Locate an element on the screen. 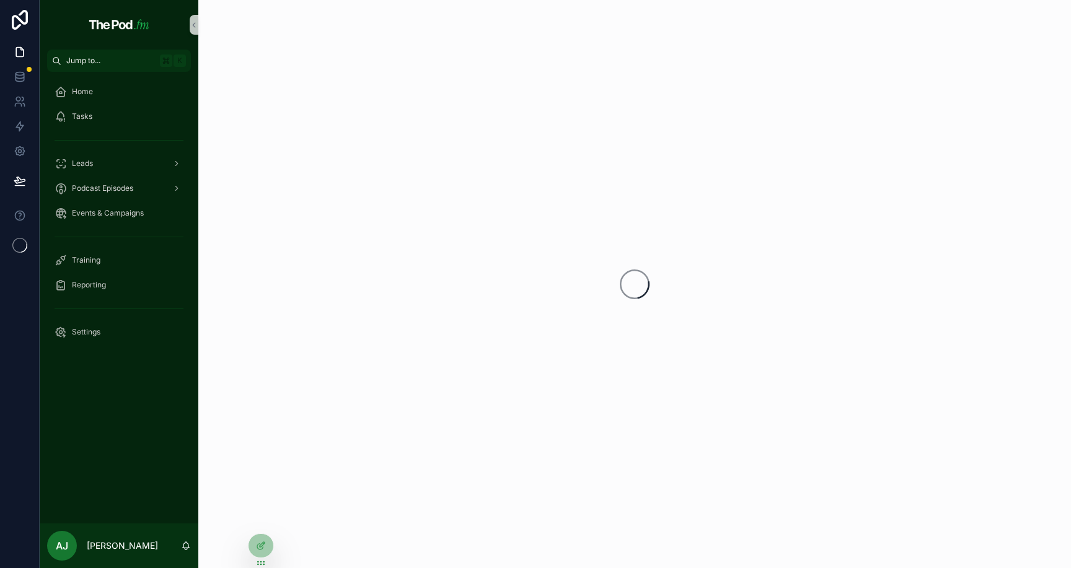  a: Leads is located at coordinates (119, 164).